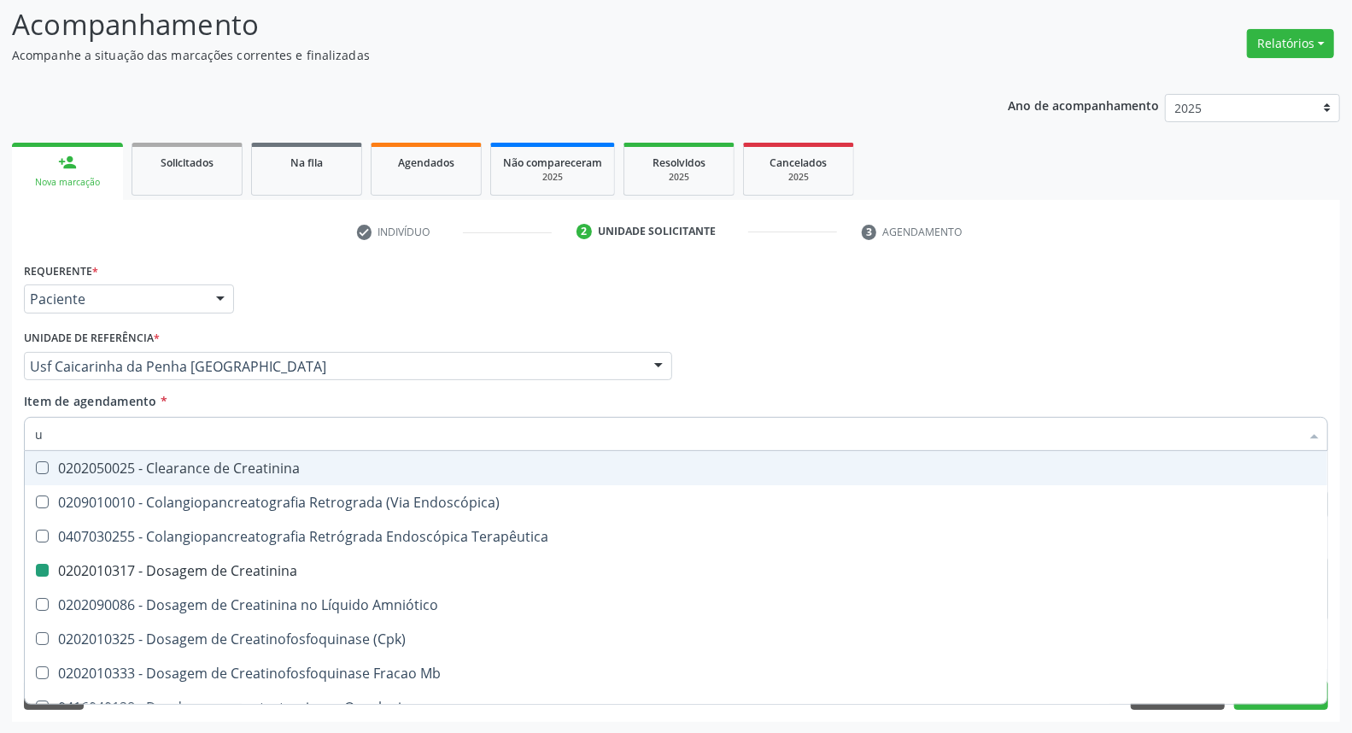  What do you see at coordinates (679, 162) in the screenshot?
I see `span: Resolvidos` at bounding box center [679, 162].